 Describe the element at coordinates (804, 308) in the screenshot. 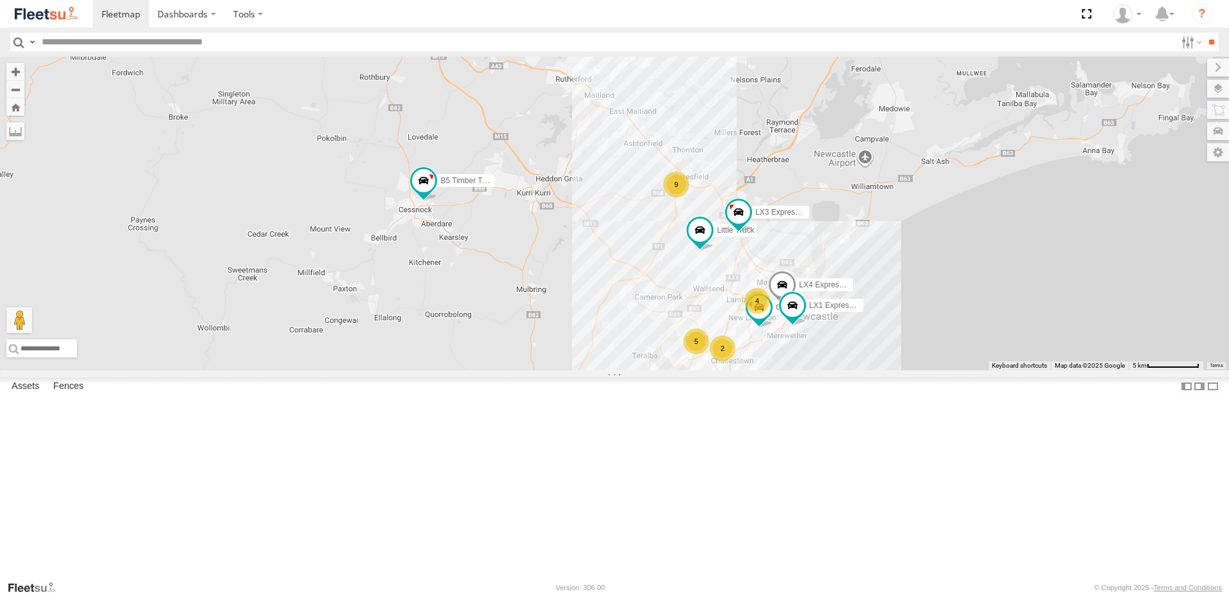

I see `span: C4 Timber Truck` at that location.